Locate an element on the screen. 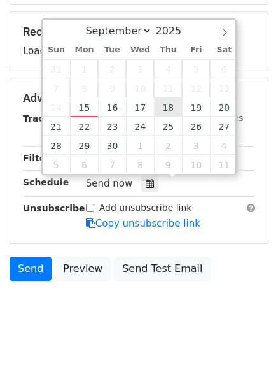  span: September 28, 2025 is located at coordinates (57, 145).